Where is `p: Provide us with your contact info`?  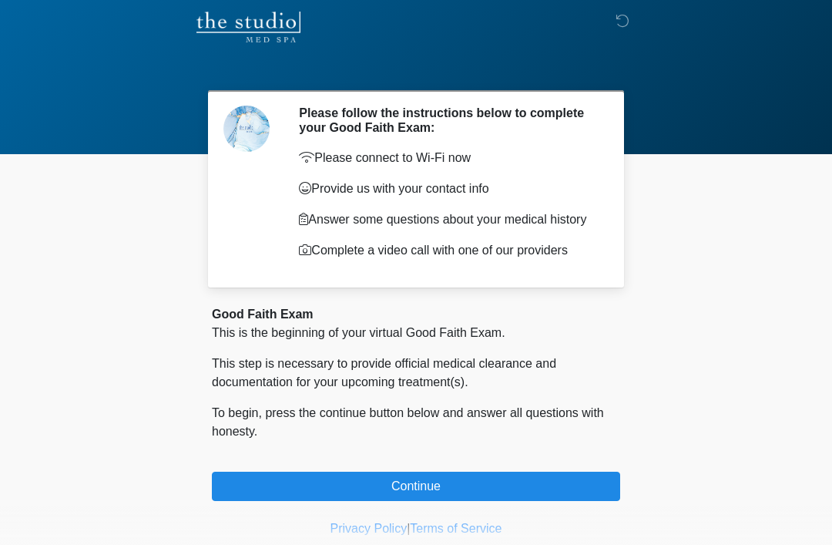 p: Provide us with your contact info is located at coordinates (448, 189).